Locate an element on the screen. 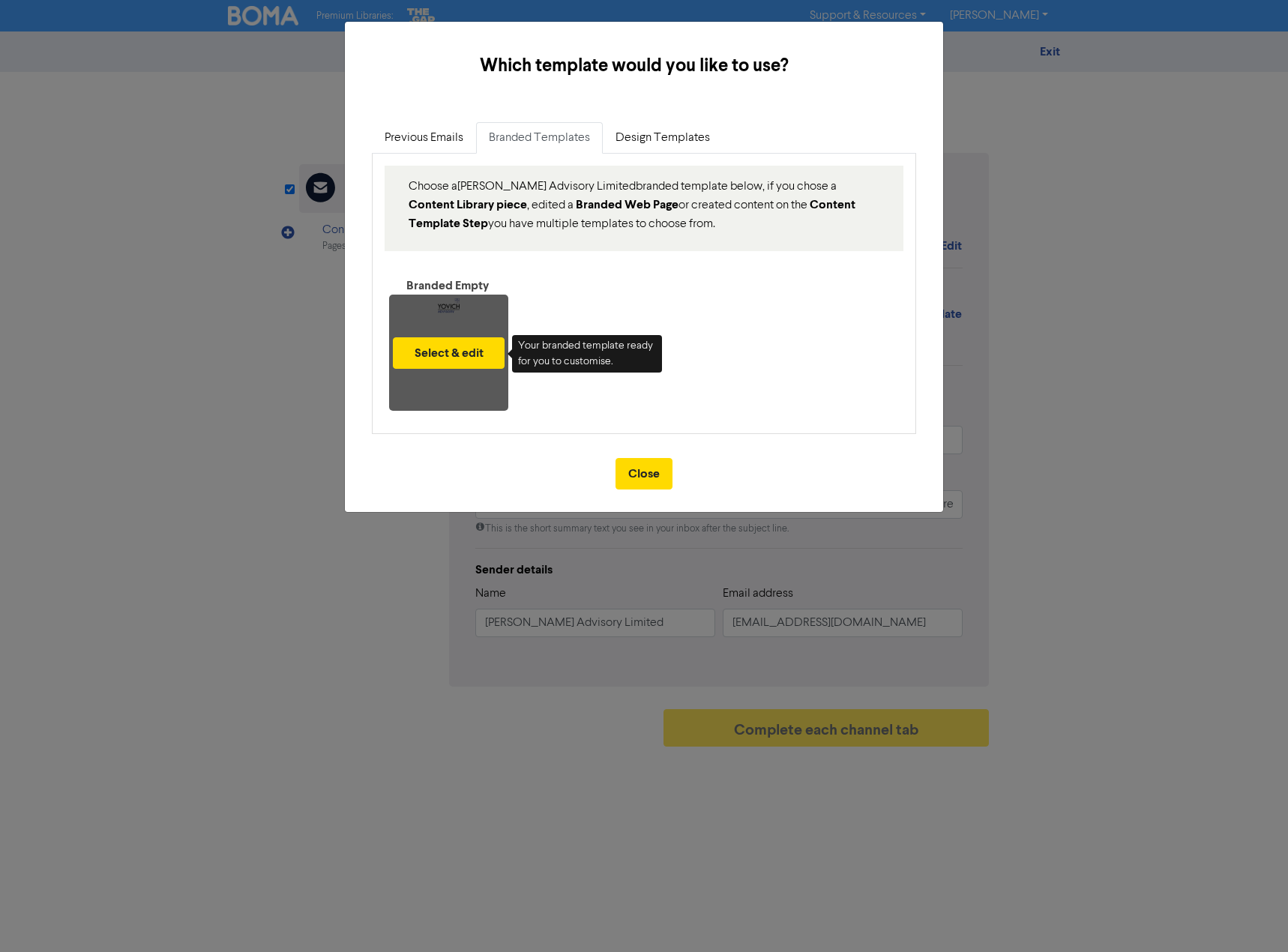  a: Design Templates is located at coordinates (663, 138).